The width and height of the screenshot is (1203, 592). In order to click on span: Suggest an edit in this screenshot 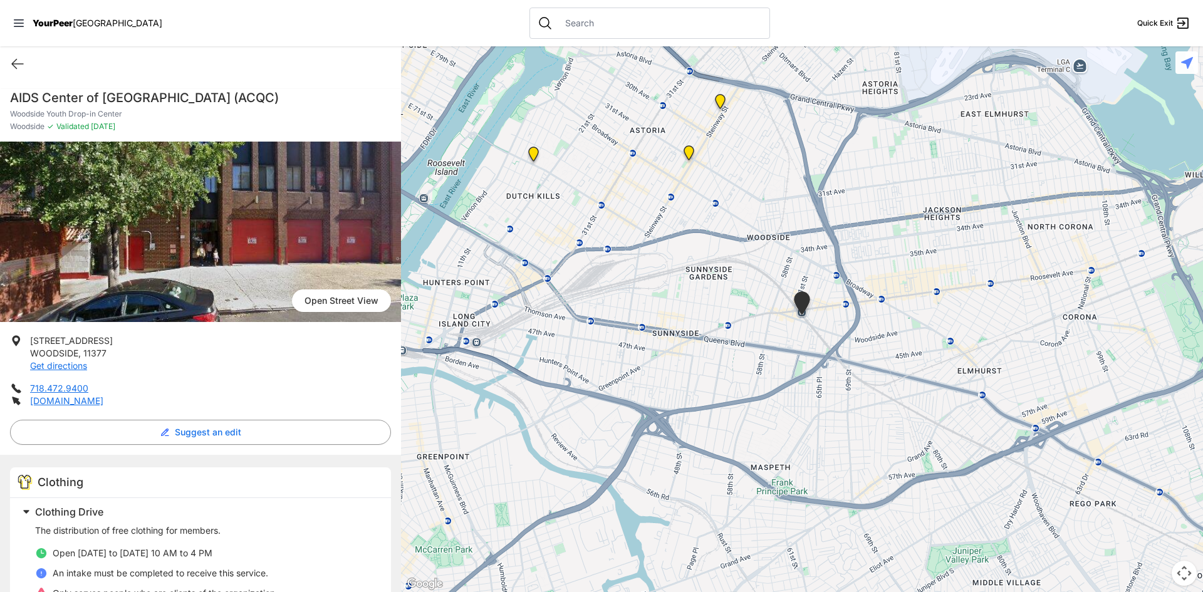, I will do `click(208, 432)`.